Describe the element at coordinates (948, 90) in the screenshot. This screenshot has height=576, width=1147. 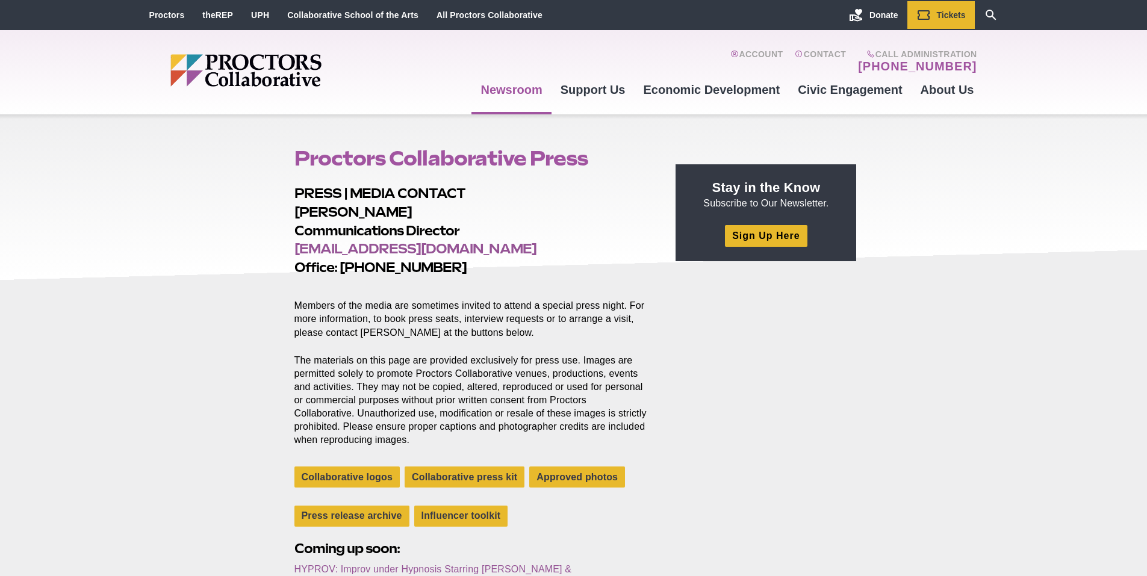
I see `a: About Us` at that location.